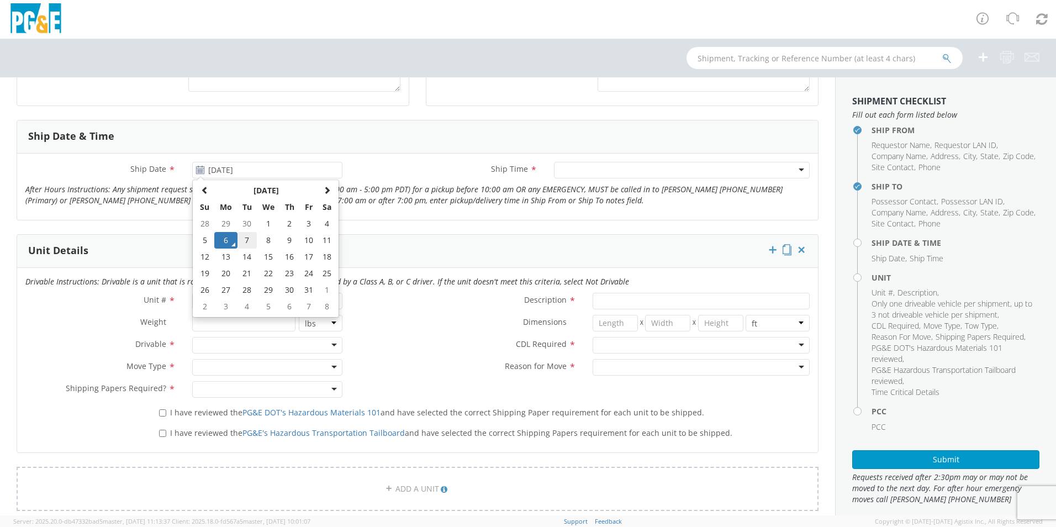 This screenshot has height=527, width=1056. I want to click on img: pge-logo-06675f144f4cfa6a6814.png, so click(36, 19).